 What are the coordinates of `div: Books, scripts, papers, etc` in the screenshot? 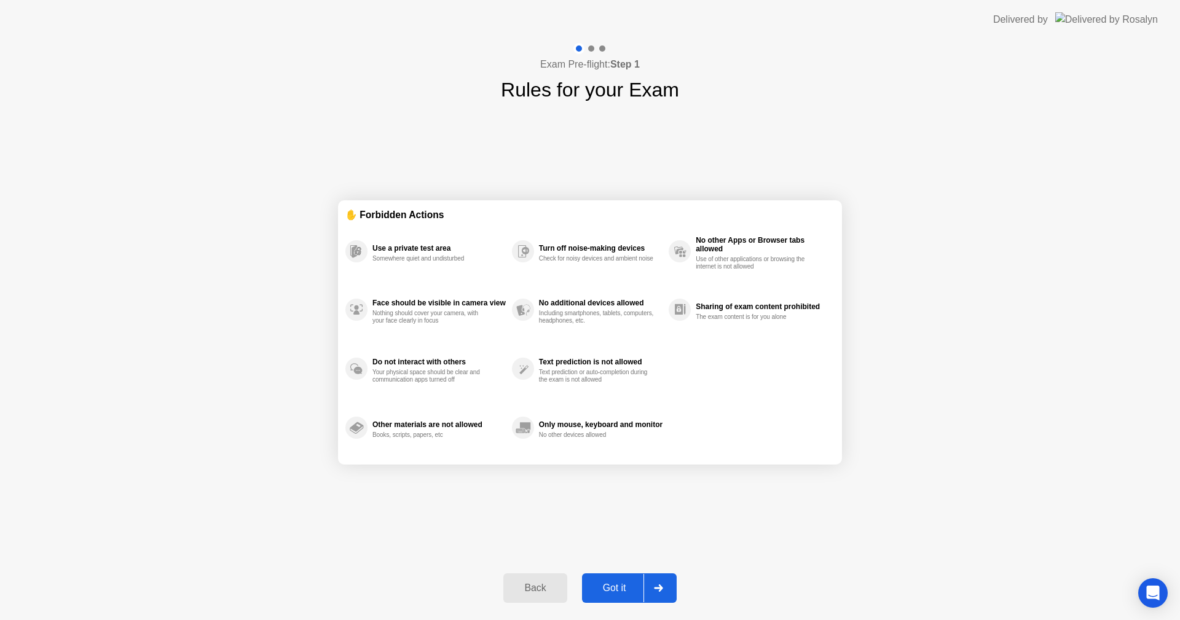 It's located at (430, 435).